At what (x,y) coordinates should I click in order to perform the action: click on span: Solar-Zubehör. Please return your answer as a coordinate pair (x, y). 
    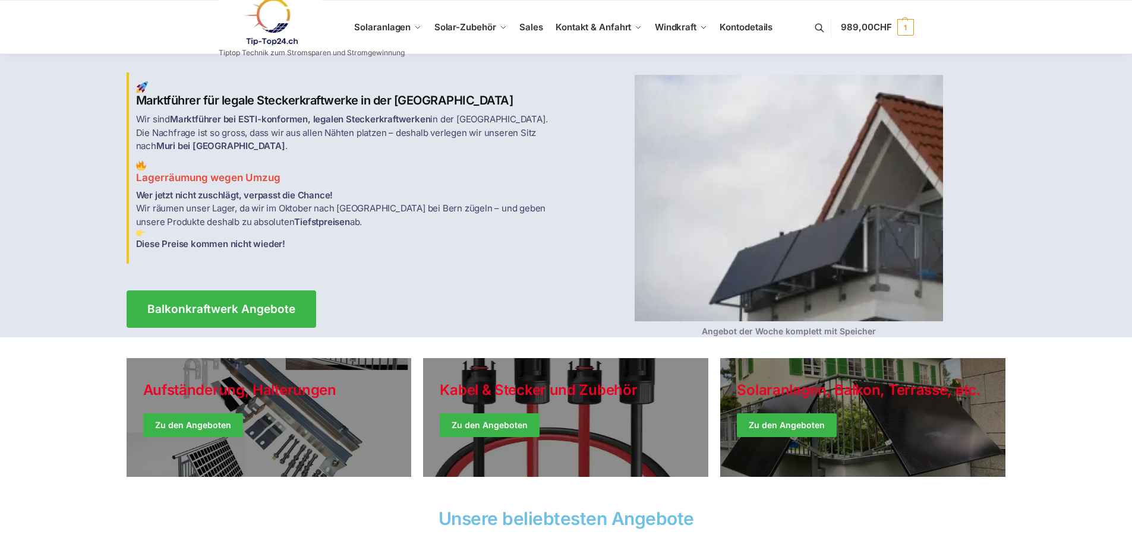
    Looking at the image, I should click on (465, 27).